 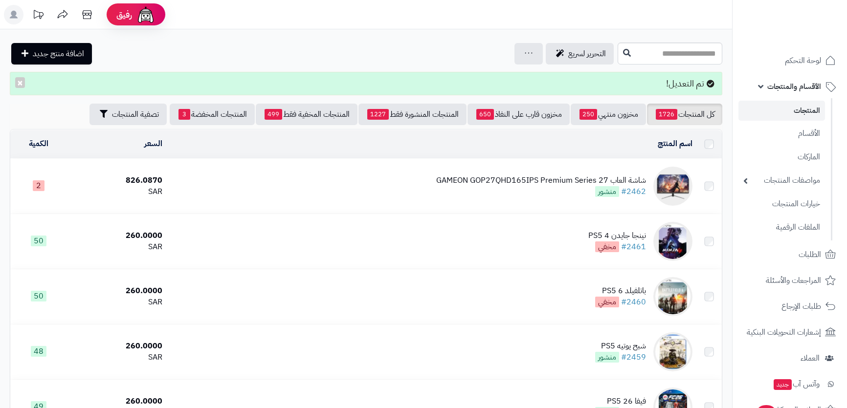 What do you see at coordinates (620, 401) in the screenshot?
I see `div: فيفا 26 PS5` at bounding box center [620, 401].